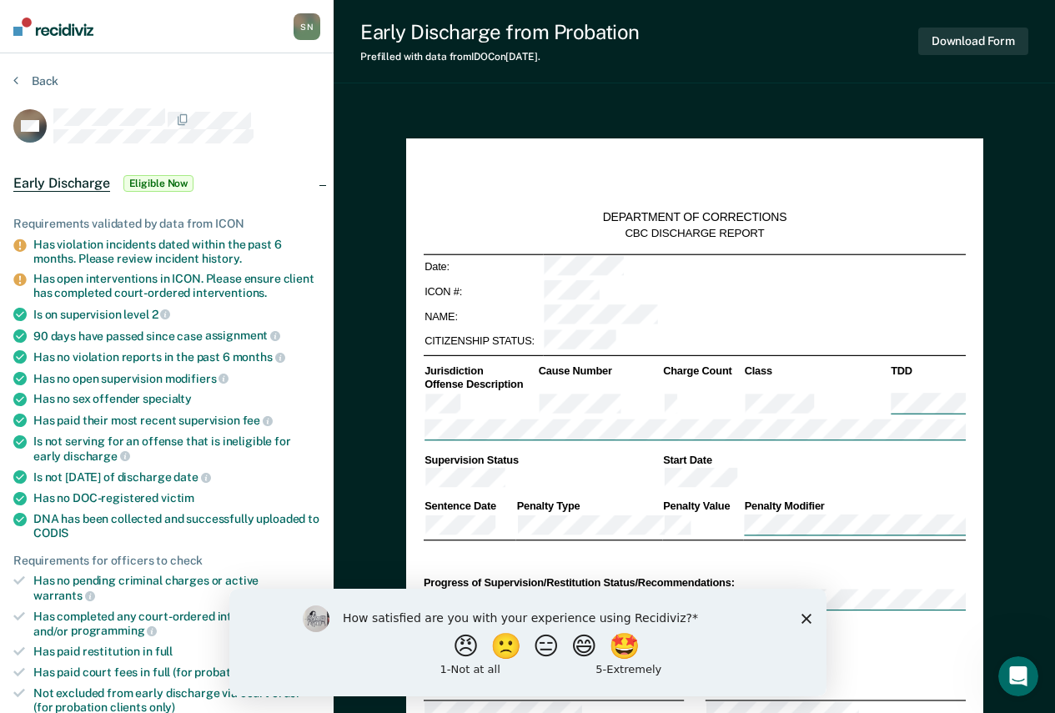 Image resolution: width=1055 pixels, height=713 pixels. I want to click on span: Early Discharge, so click(62, 184).